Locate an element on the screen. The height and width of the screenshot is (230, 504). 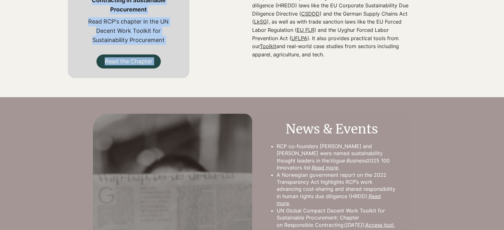
a: Toolkit is located at coordinates (268, 46).